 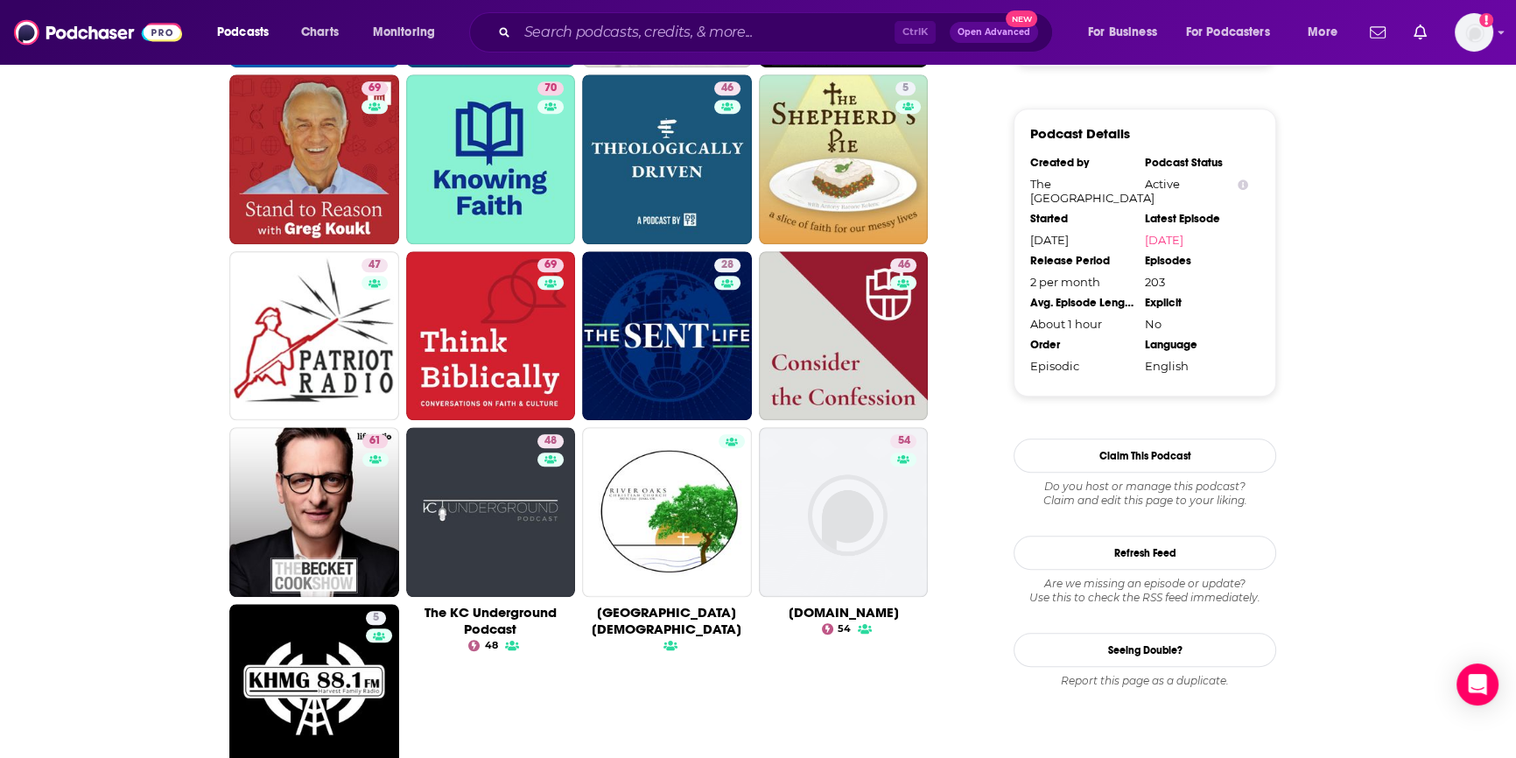 I want to click on button: Show profile menu, so click(x=1474, y=32).